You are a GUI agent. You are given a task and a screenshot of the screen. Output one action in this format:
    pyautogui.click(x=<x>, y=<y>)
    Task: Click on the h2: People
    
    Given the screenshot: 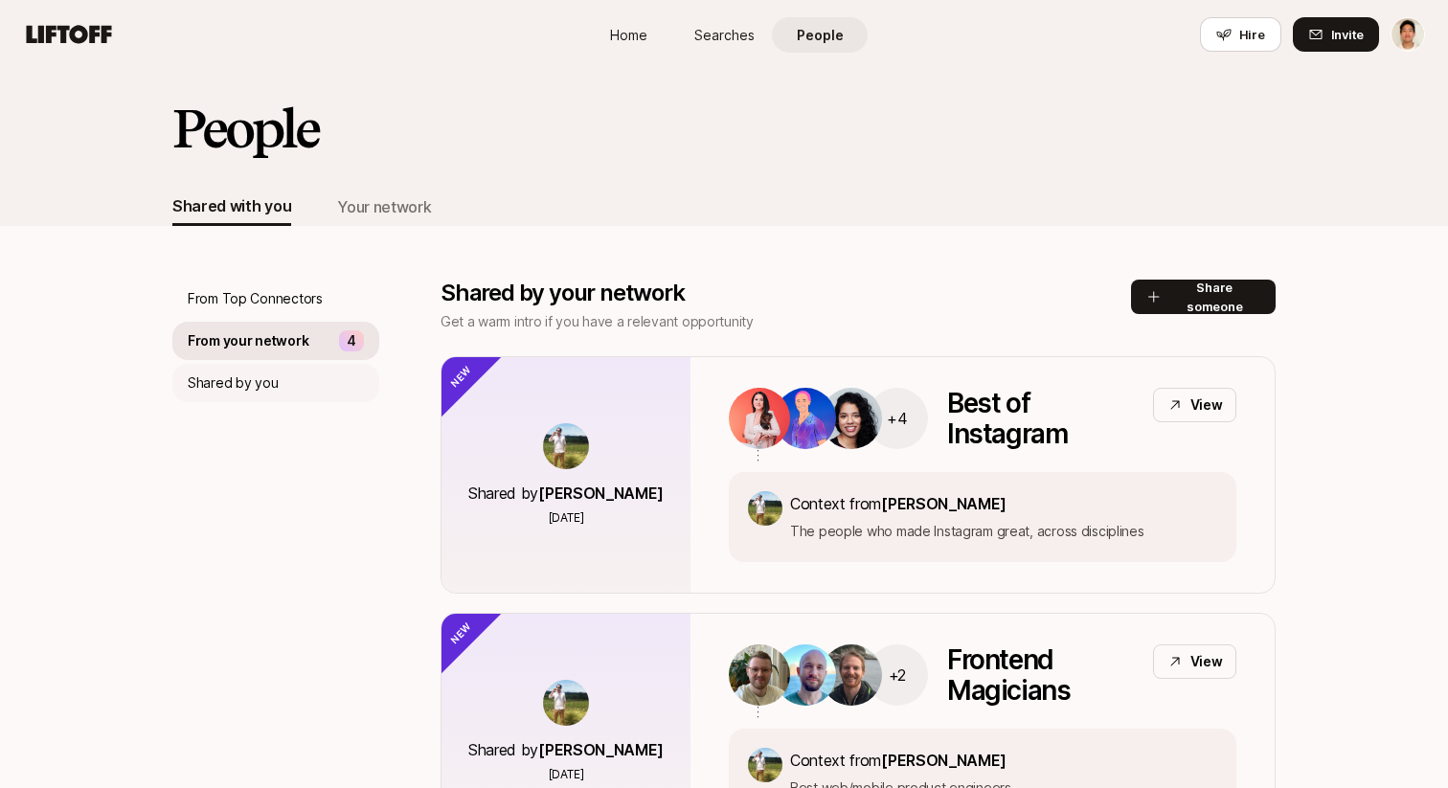 What is the action you would take?
    pyautogui.click(x=245, y=128)
    